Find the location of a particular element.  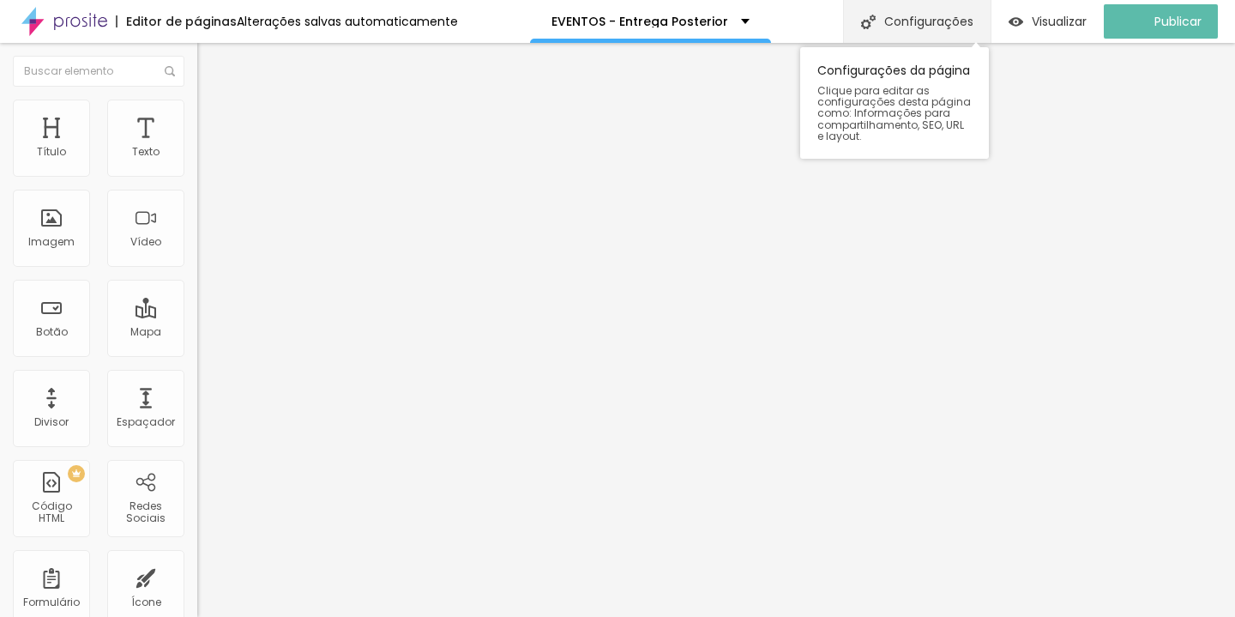

div: Imagem is located at coordinates (51, 242).